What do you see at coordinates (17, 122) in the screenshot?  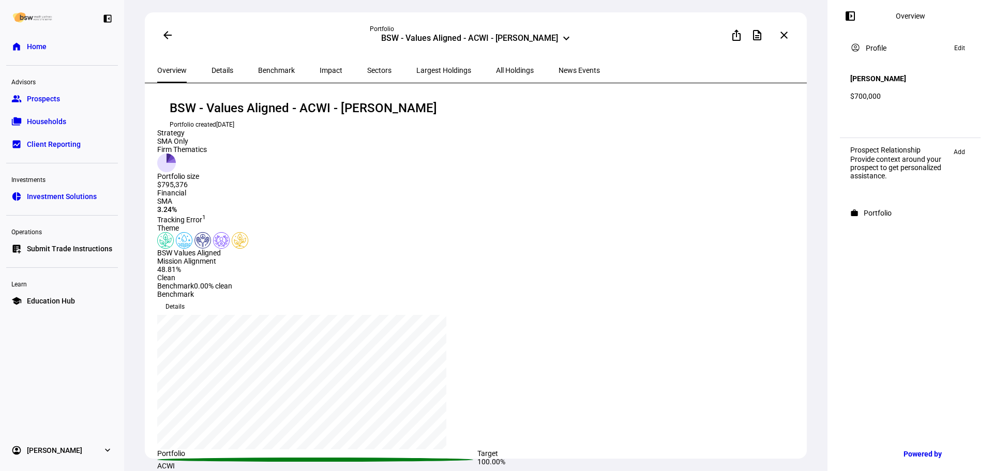 I see `eth-mat-symbol: folder_copy` at bounding box center [17, 122].